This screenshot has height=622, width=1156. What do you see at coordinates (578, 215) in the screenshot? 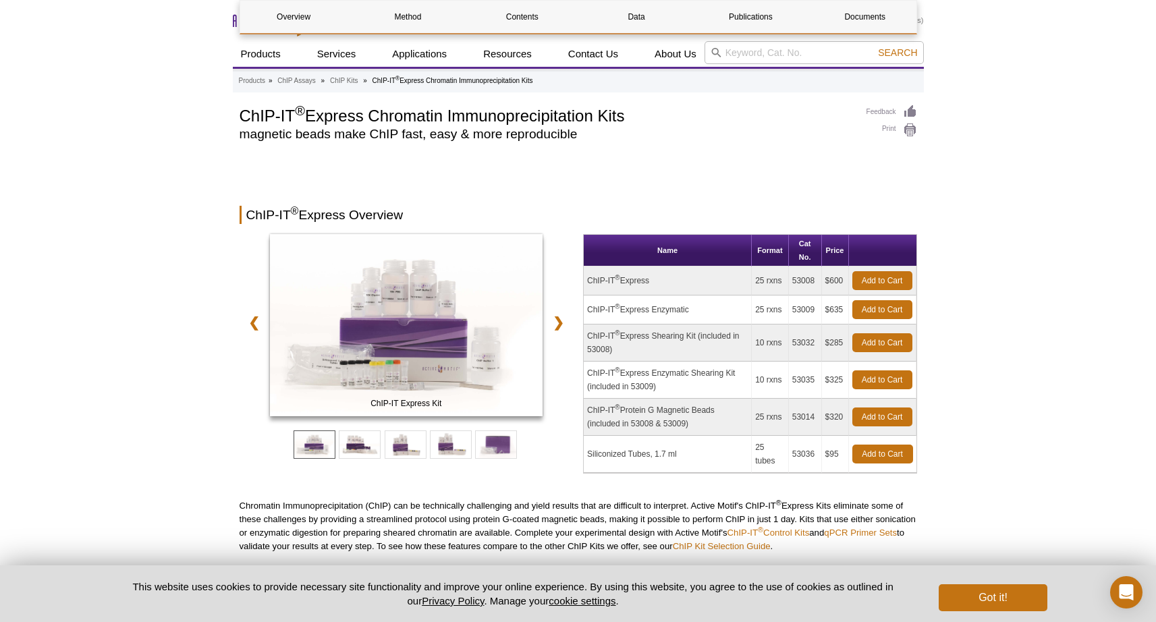
I see `h2: ChIP-IT Express Overview` at bounding box center [578, 215].